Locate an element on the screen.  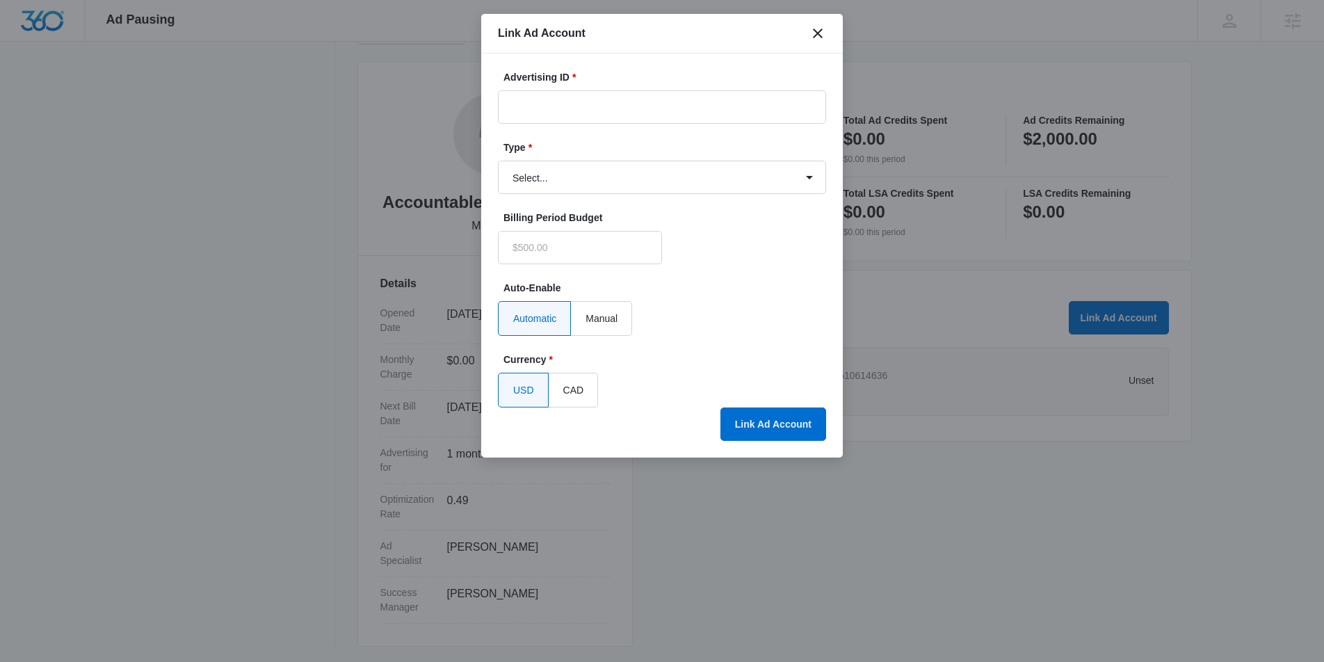
button: Link Ad Account is located at coordinates (773, 424).